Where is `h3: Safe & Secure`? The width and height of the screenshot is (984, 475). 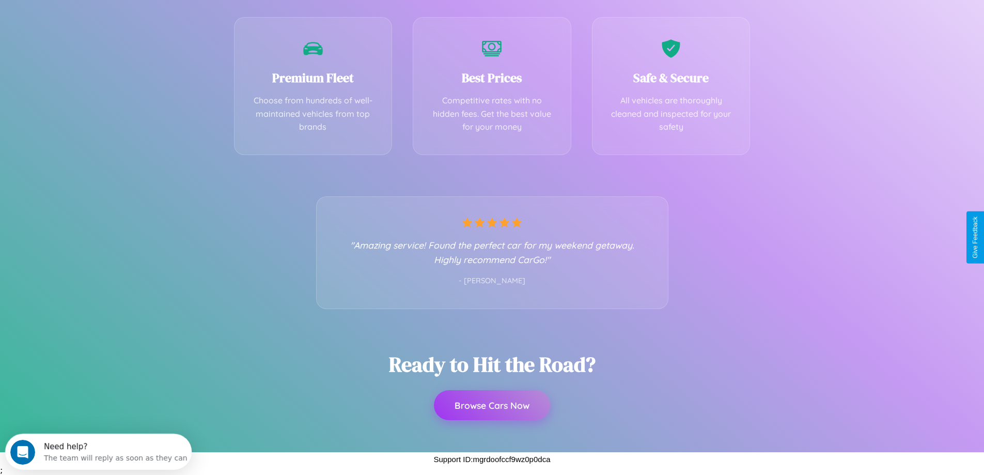 h3: Safe & Secure is located at coordinates (671, 78).